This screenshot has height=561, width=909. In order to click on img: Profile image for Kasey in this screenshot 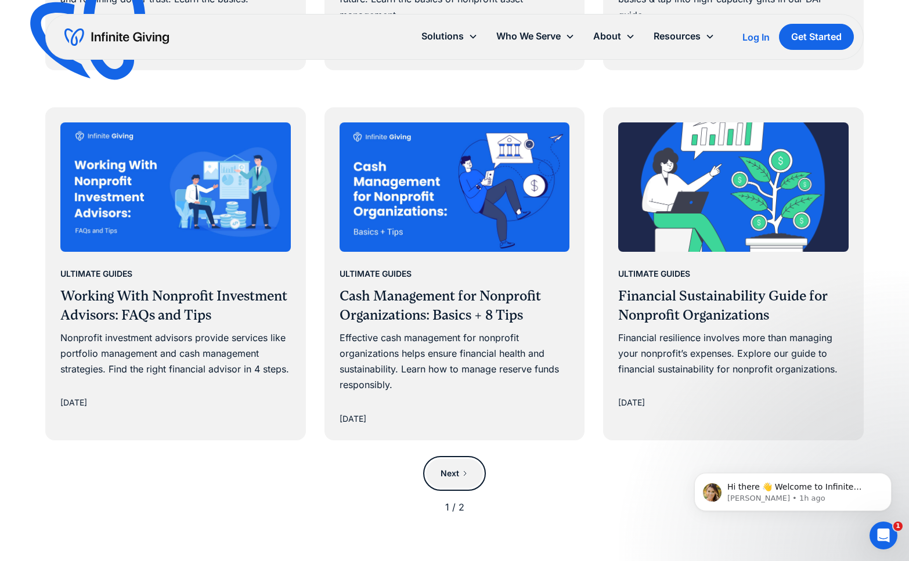, I will do `click(35, 44)`.